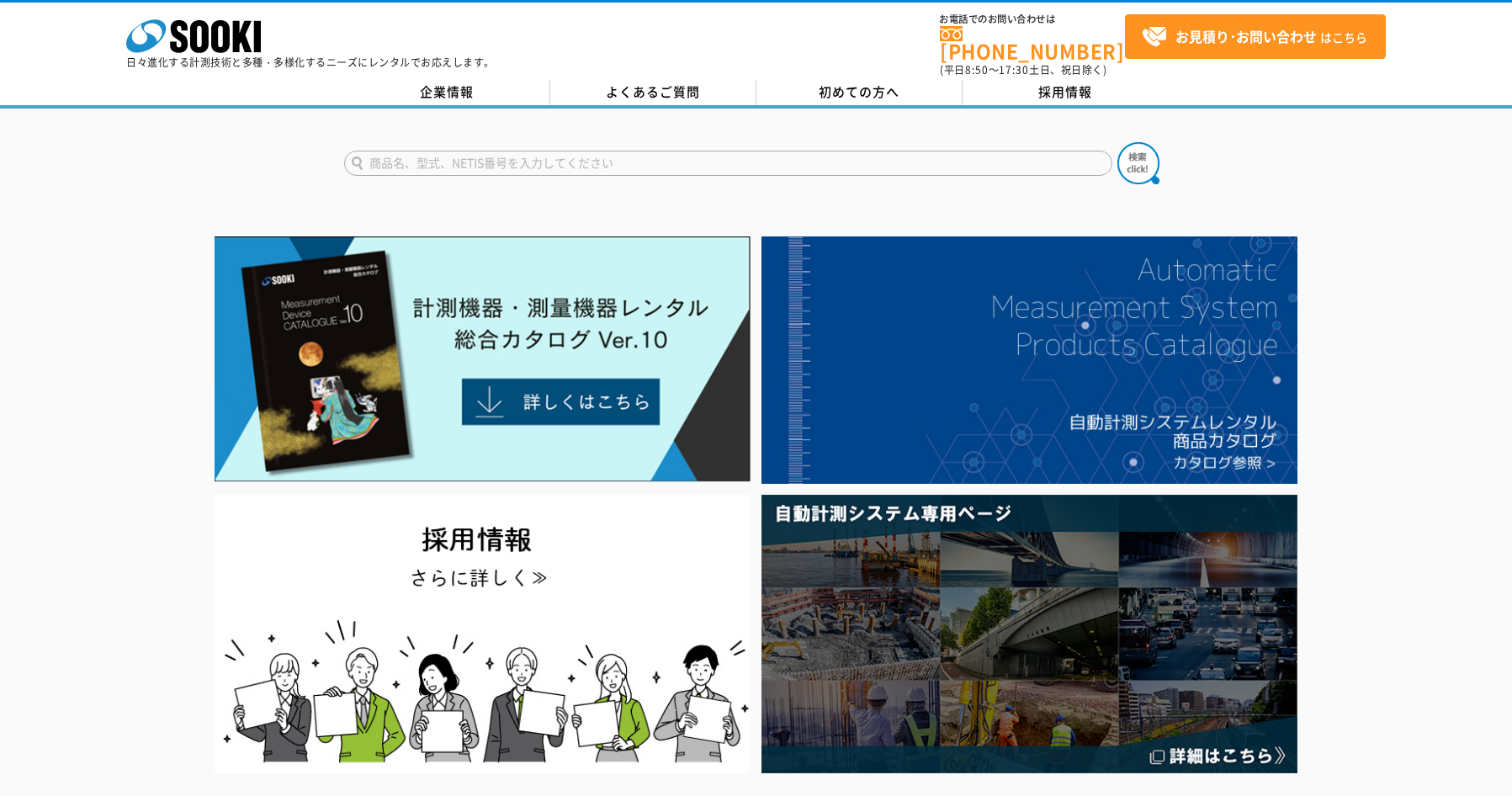 The image size is (1512, 796). What do you see at coordinates (1029, 360) in the screenshot?
I see `img: 自動計測システムカタログ` at bounding box center [1029, 360].